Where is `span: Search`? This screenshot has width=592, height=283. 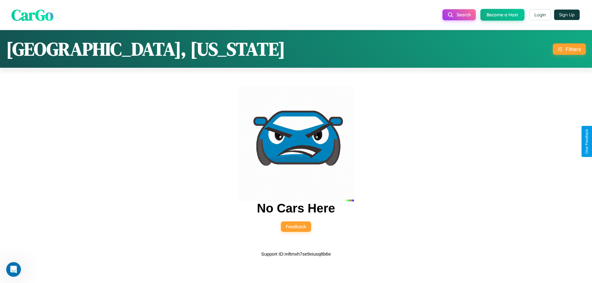
span: Search is located at coordinates (463, 15).